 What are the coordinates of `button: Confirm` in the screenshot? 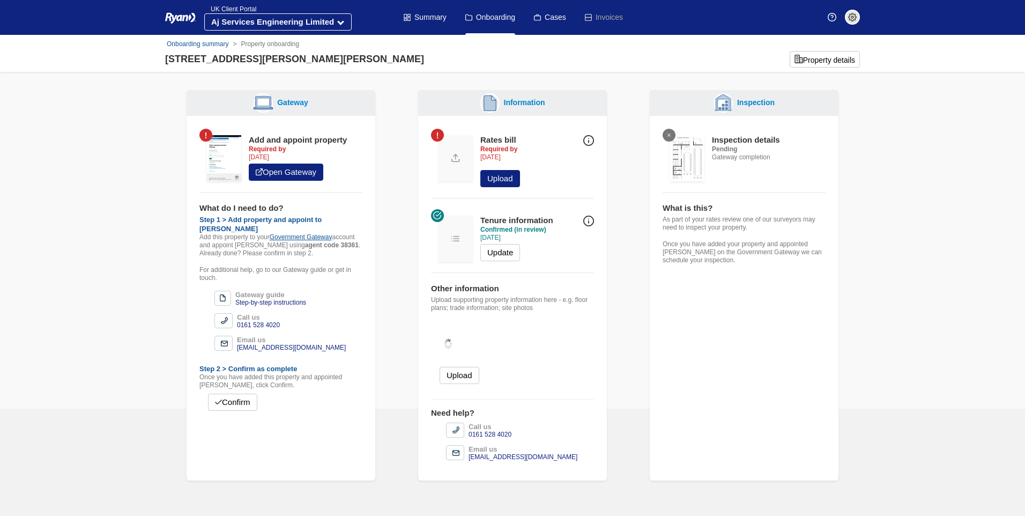 It's located at (233, 402).